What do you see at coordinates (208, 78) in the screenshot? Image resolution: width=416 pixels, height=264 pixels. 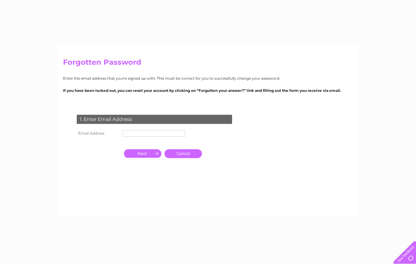 I see `p: Enter the email address that you're signed up with. This must be correct for you to successfully ...` at bounding box center [208, 78].